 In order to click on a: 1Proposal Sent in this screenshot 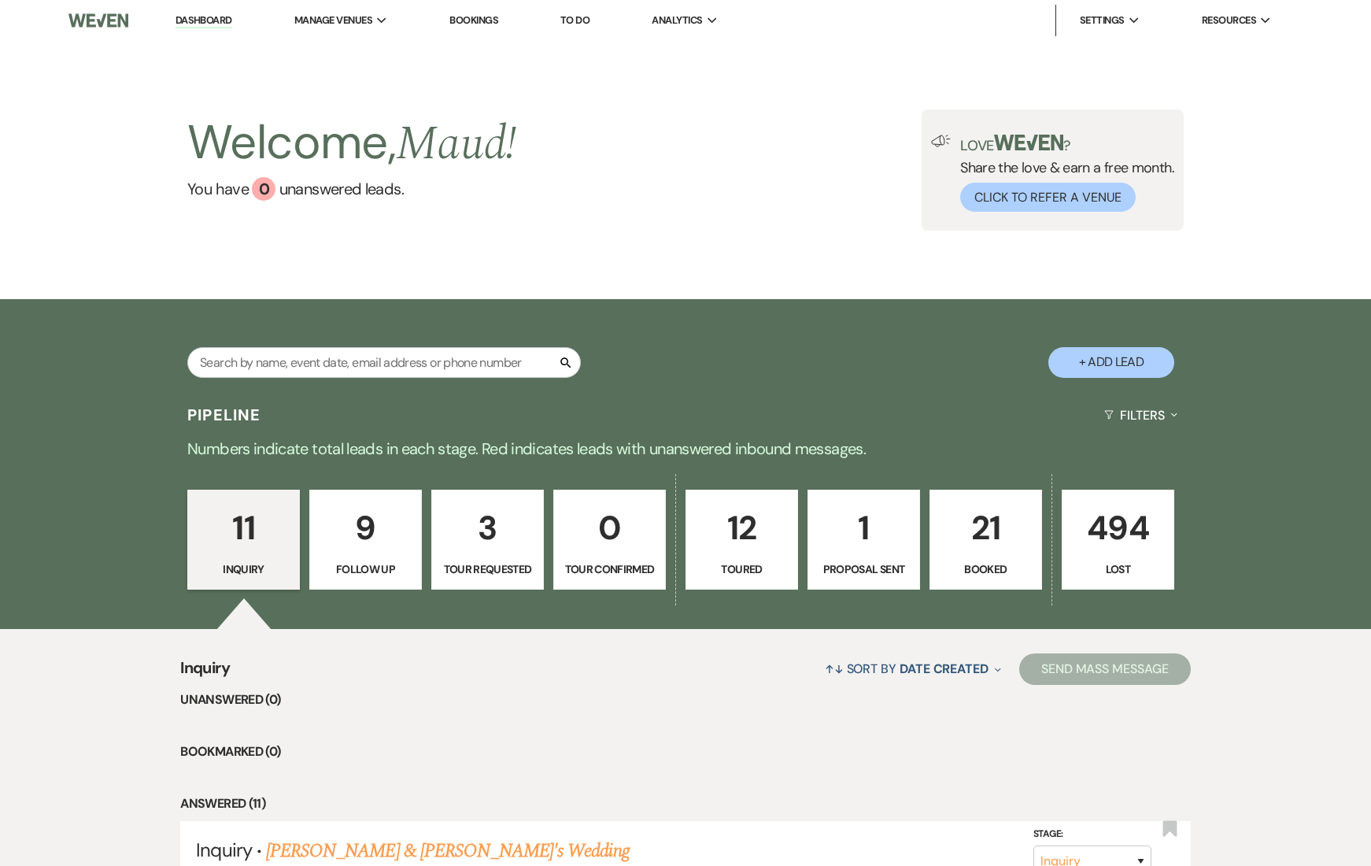, I will do `click(863, 540)`.